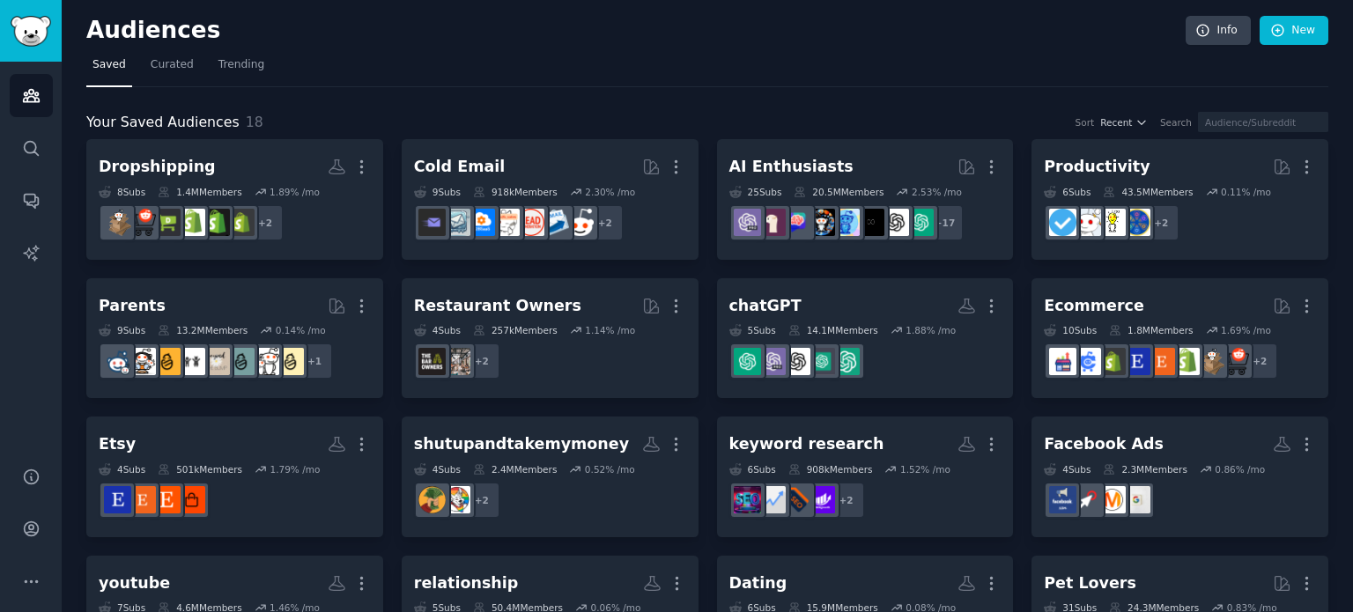  Describe the element at coordinates (1062, 222) in the screenshot. I see `img: getdisciplined` at that location.